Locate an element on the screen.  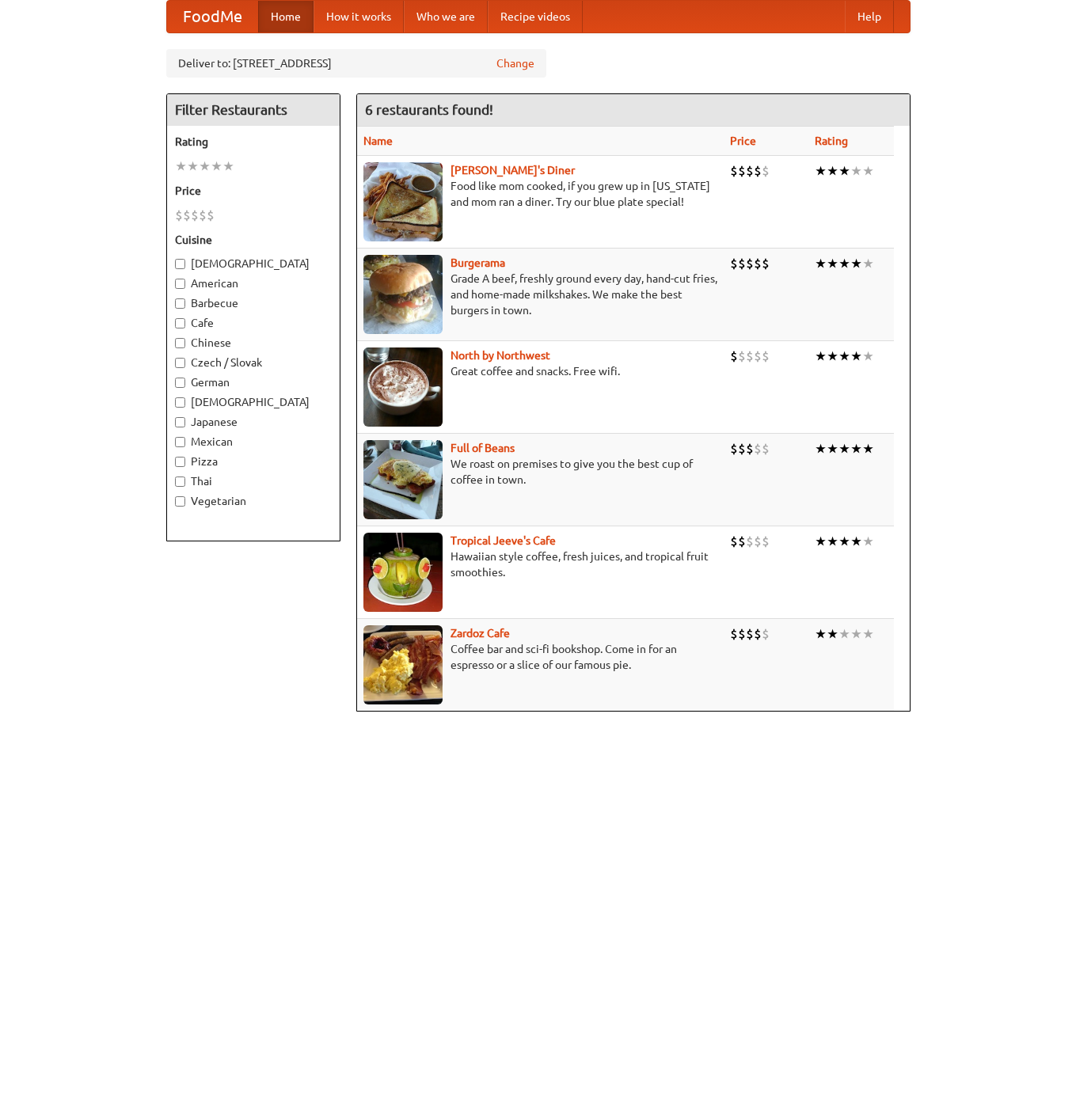
input: Japanese is located at coordinates (179, 422).